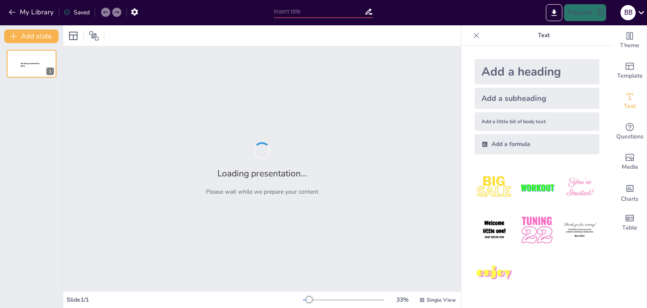  What do you see at coordinates (537, 98) in the screenshot?
I see `div: Add a subheading` at bounding box center [537, 98].